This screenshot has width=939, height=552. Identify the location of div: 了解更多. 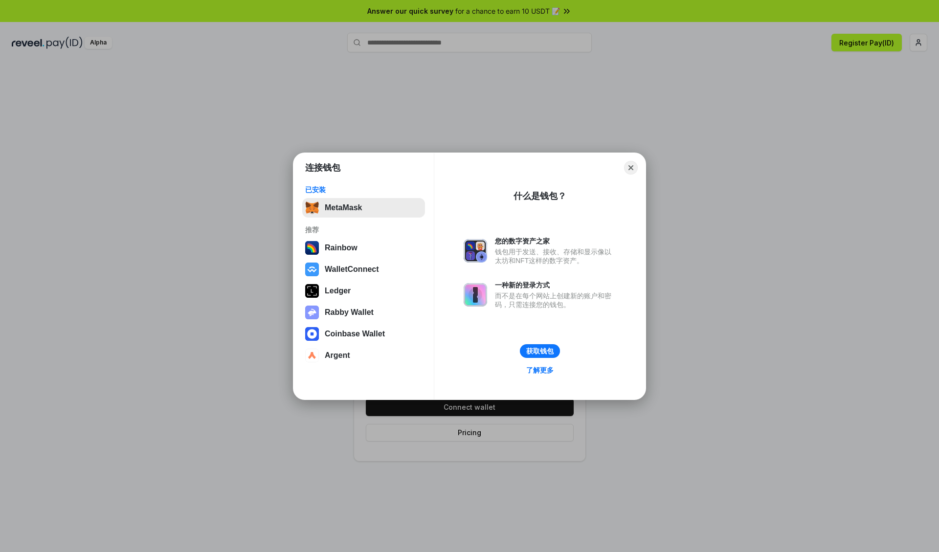
(540, 370).